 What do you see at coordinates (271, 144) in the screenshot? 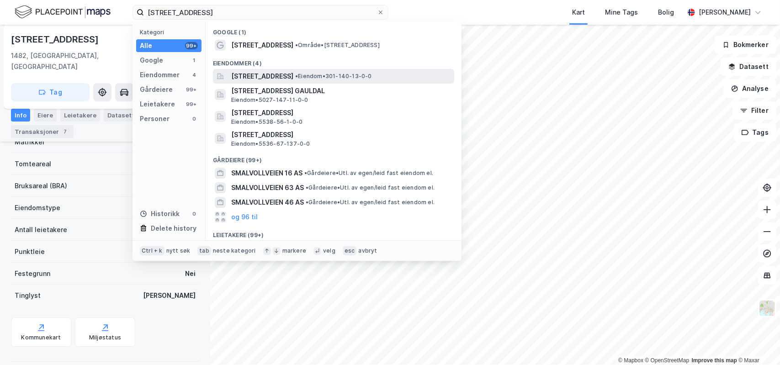
I see `span: Eiendom • 5536-67-137-0-0` at bounding box center [271, 144].